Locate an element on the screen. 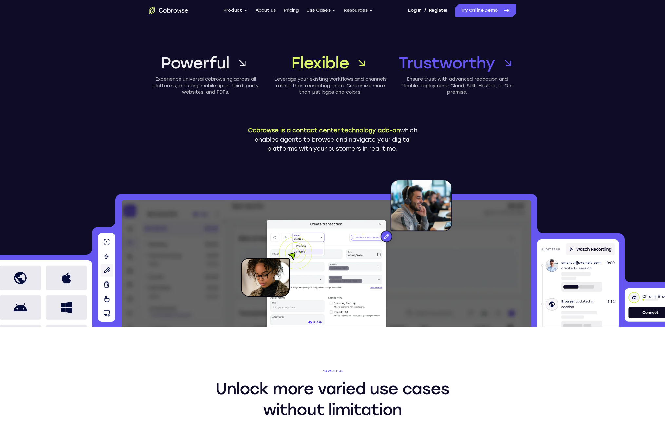  p: Leverage your existing workflows and channels rather than recreating them. Customize more than ju... is located at coordinates (330, 86).